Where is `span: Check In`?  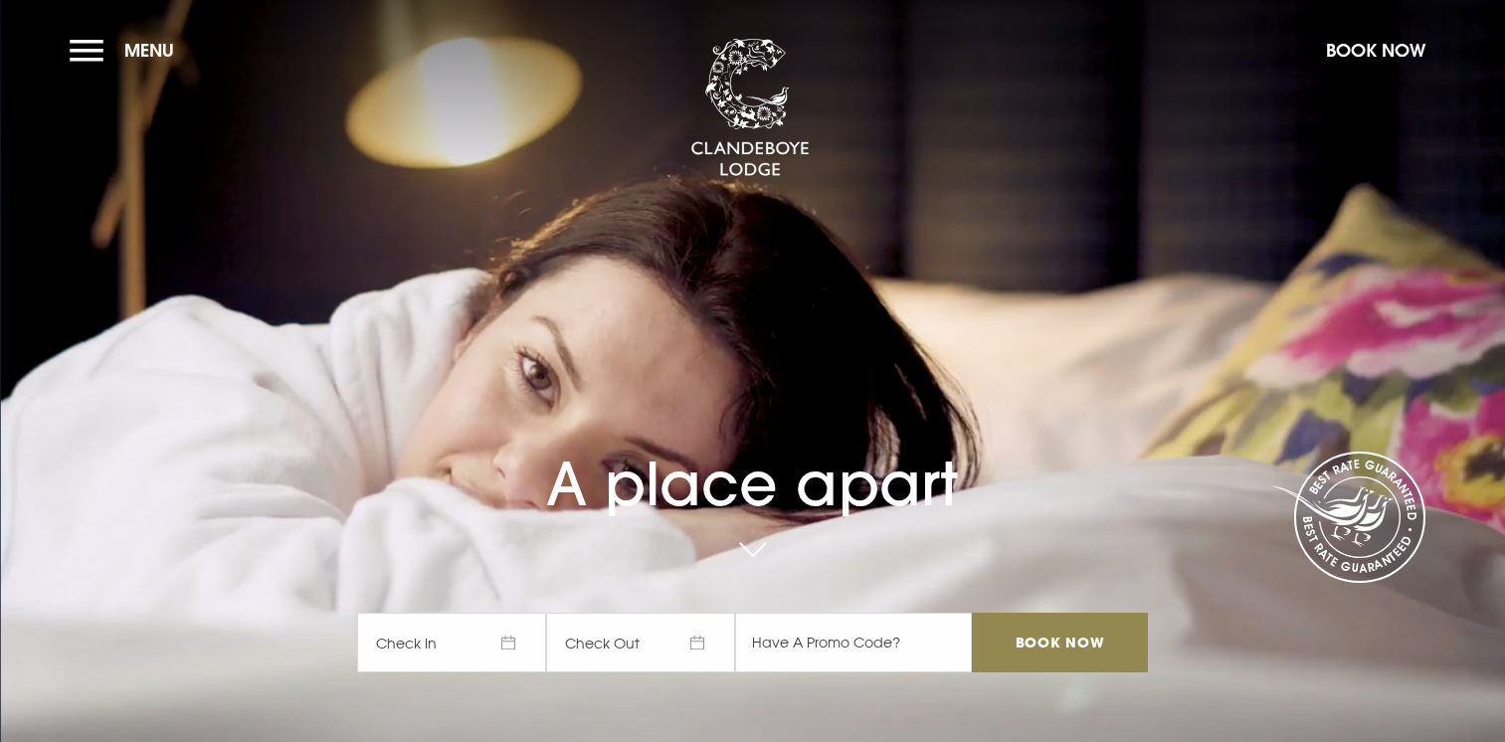
span: Check In is located at coordinates (452, 643).